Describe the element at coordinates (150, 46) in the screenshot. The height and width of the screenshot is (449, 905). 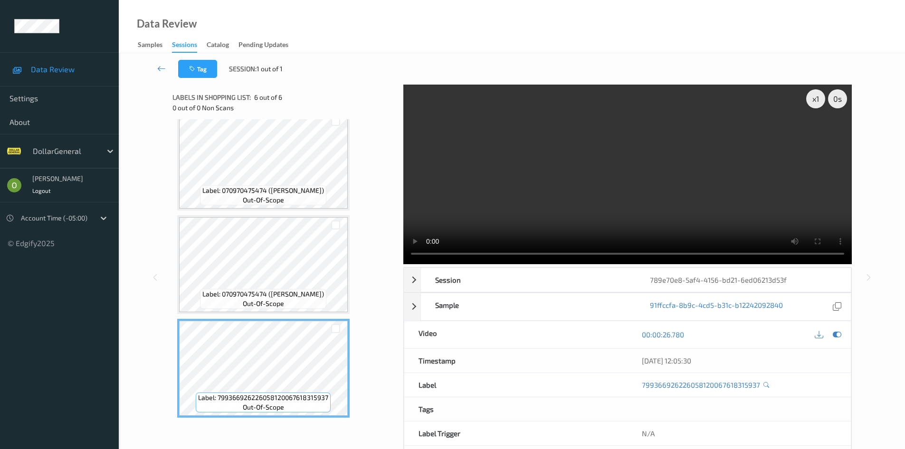
I see `div: Samples` at that location.